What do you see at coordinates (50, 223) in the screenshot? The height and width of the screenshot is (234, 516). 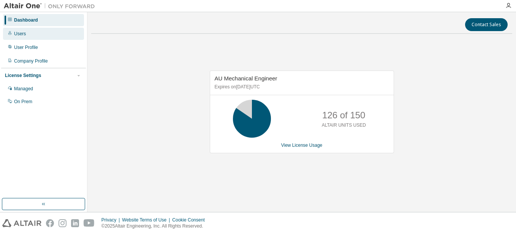 I see `img: facebook.svg` at bounding box center [50, 223].